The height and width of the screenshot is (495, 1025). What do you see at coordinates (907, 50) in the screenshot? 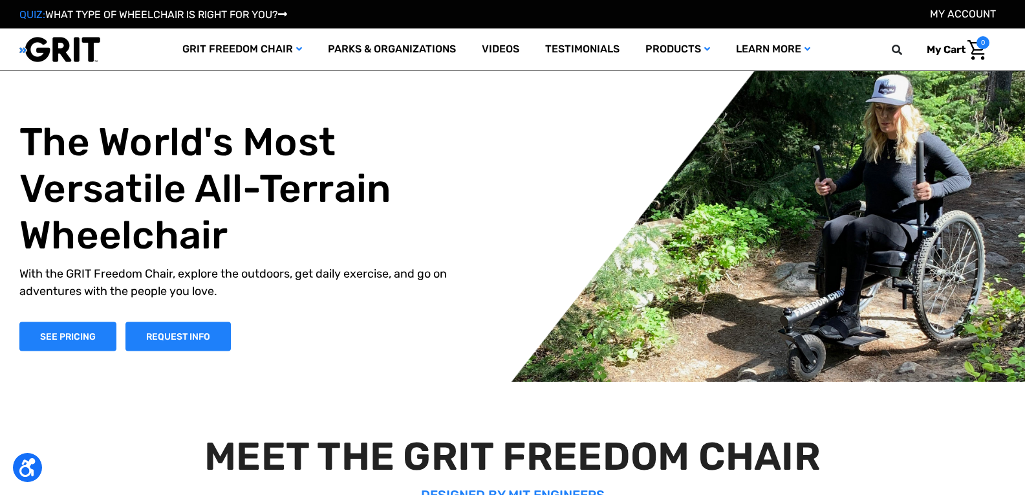
I see `input: Search` at bounding box center [907, 50].